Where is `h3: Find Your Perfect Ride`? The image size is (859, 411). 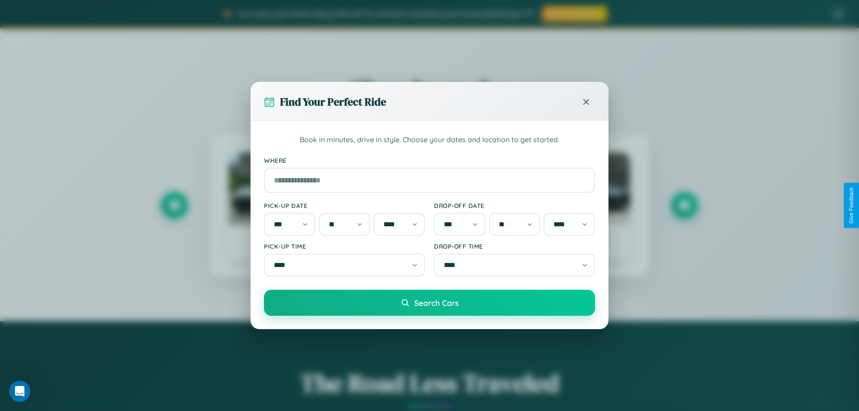
h3: Find Your Perfect Ride is located at coordinates (333, 102).